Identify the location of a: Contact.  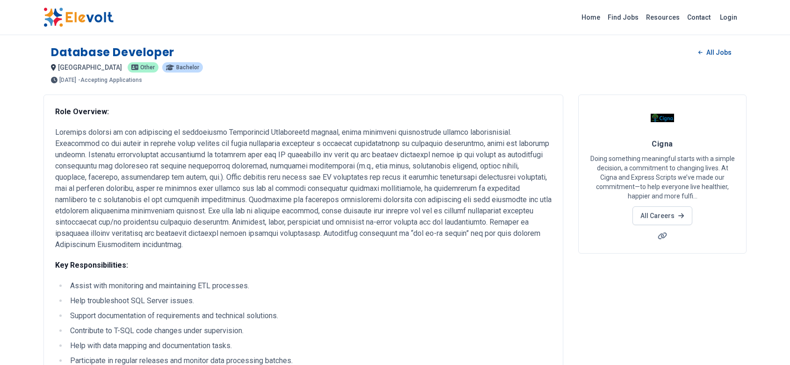
(699, 17).